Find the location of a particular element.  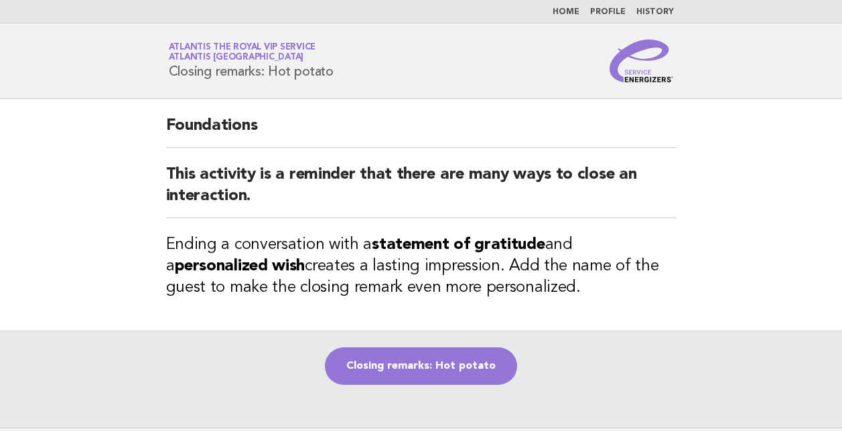

a: History is located at coordinates (655, 12).